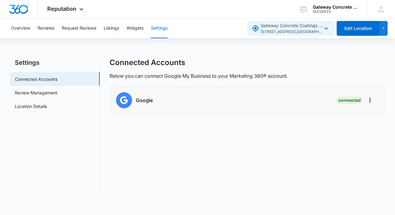 The image size is (395, 215). Describe the element at coordinates (79, 28) in the screenshot. I see `button: Request Reviews` at that location.